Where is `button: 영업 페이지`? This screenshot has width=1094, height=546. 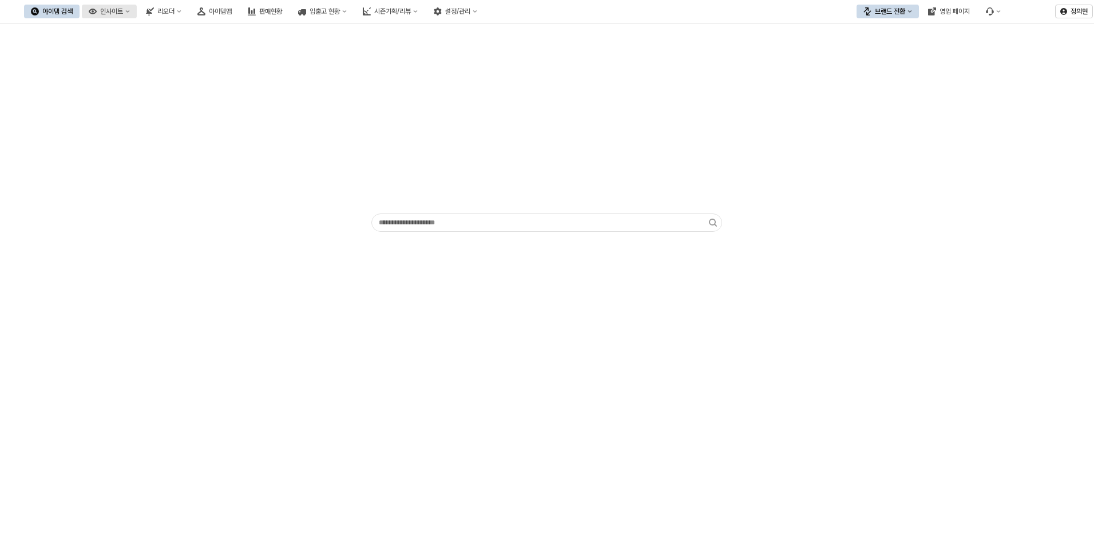
button: 영업 페이지 is located at coordinates (949, 11).